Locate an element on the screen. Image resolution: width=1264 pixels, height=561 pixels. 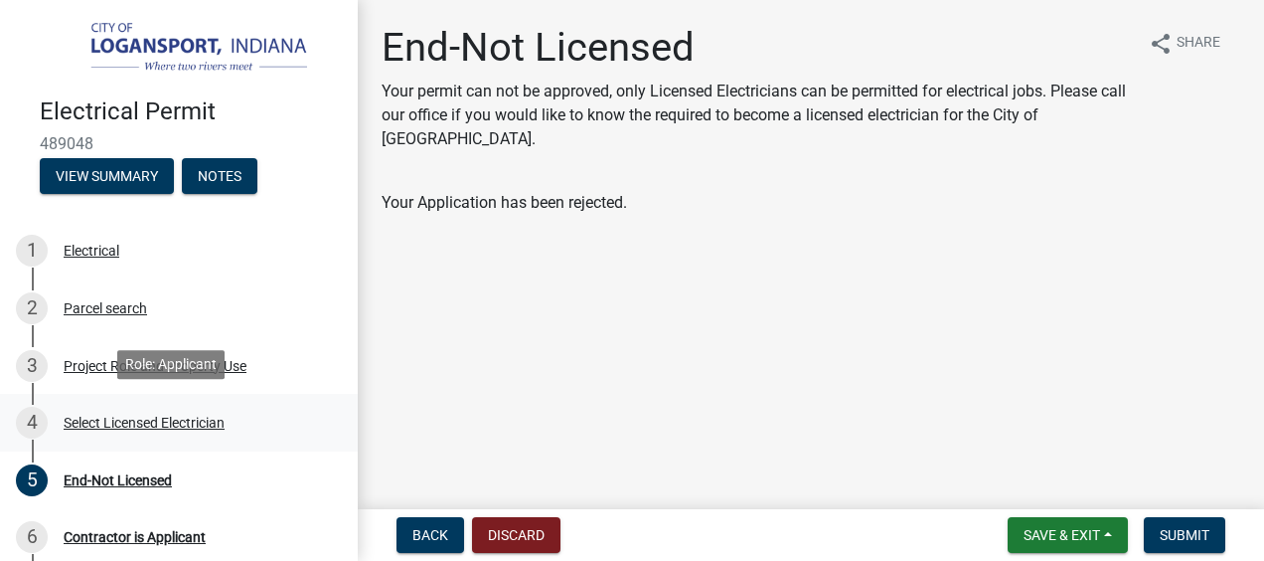
span: Submit is located at coordinates (1185, 535).